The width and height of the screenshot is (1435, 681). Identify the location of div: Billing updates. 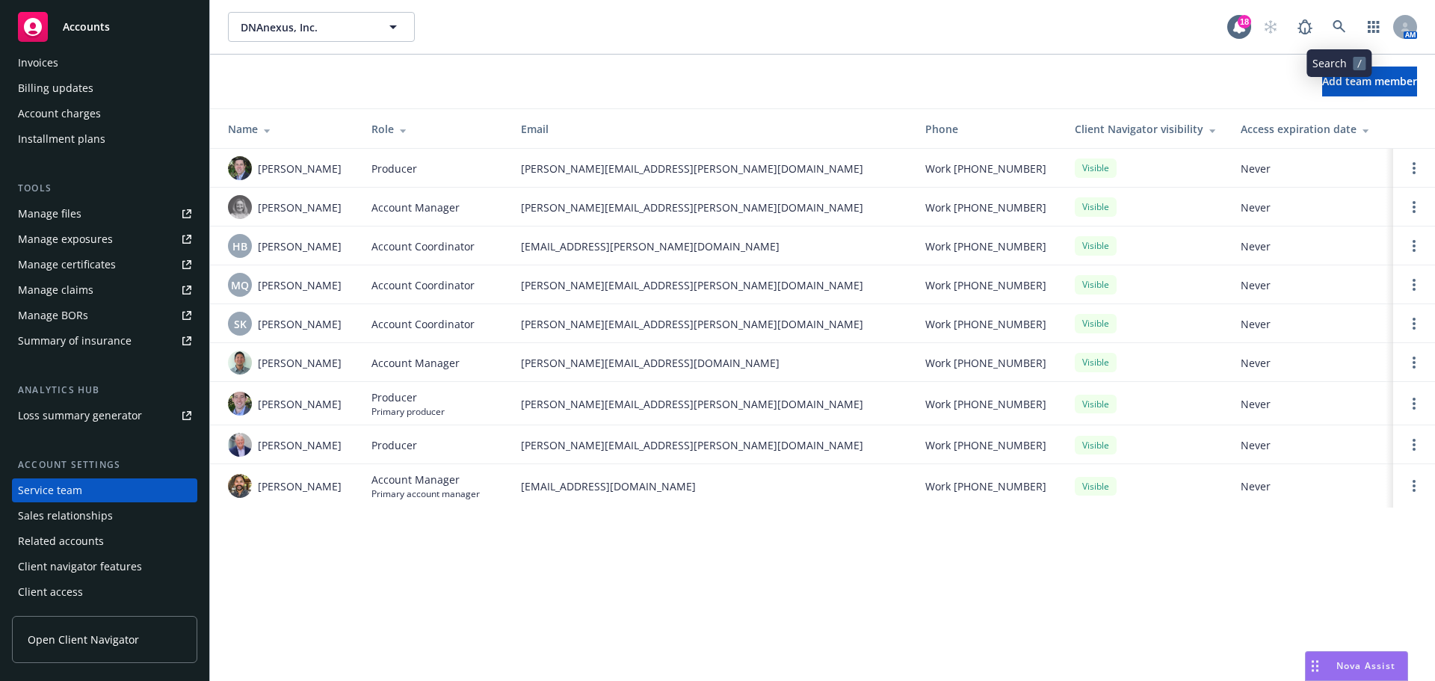
(55, 88).